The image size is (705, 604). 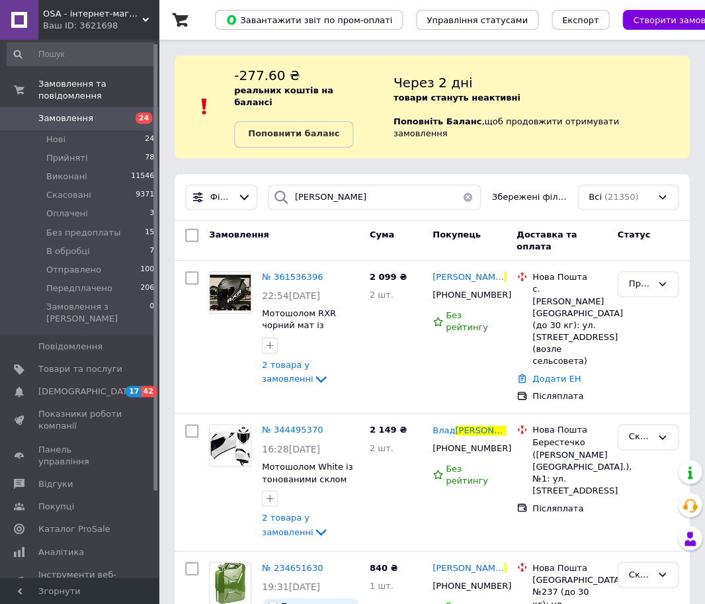 What do you see at coordinates (80, 580) in the screenshot?
I see `span: Інструменти веб-майстра та SEO` at bounding box center [80, 580].